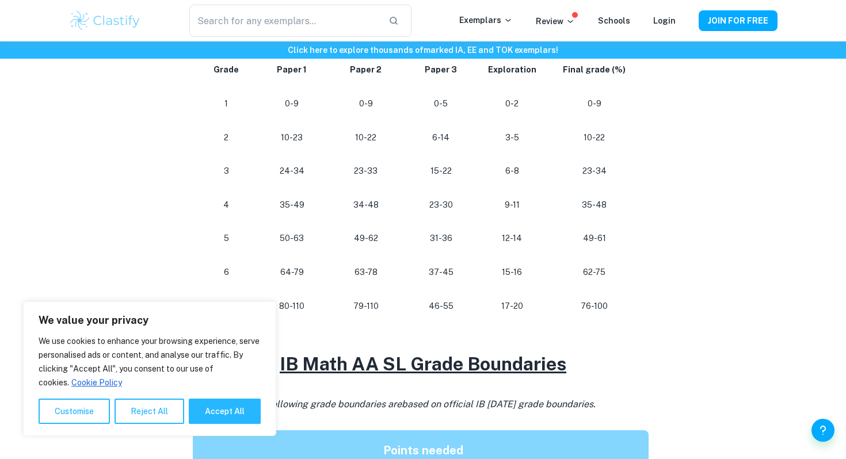 The height and width of the screenshot is (459, 846). What do you see at coordinates (226, 171) in the screenshot?
I see `p: 3` at bounding box center [226, 171].